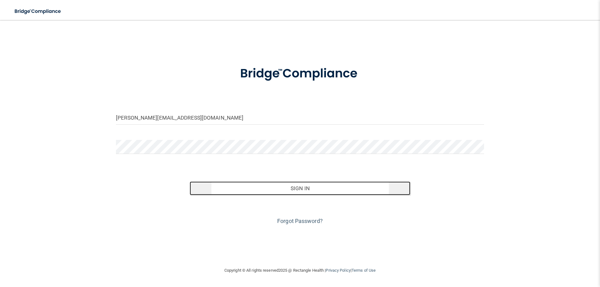 Image resolution: width=600 pixels, height=287 pixels. What do you see at coordinates (300, 118) in the screenshot?
I see `input: Email` at bounding box center [300, 118].